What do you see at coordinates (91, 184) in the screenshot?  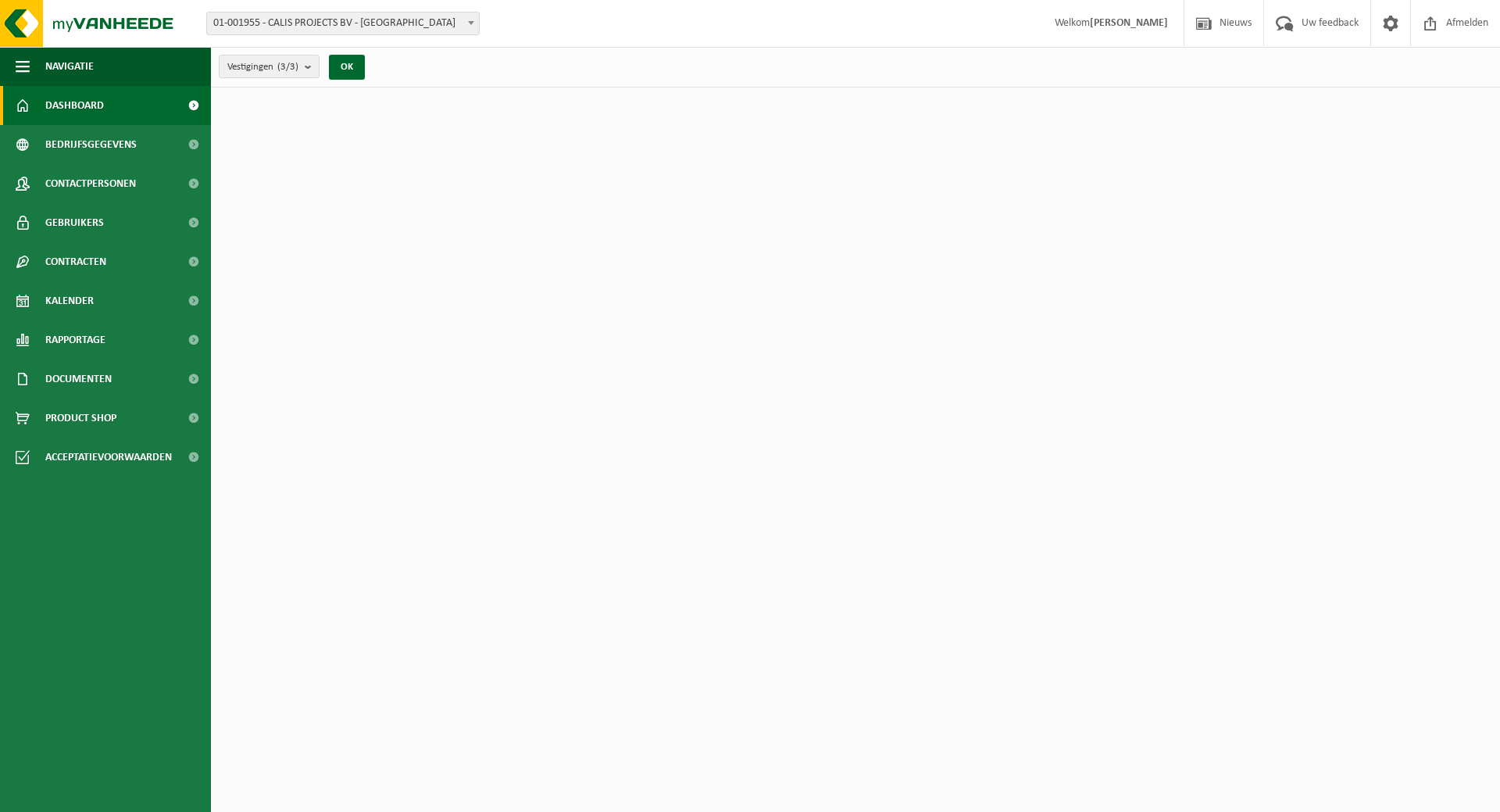 I see `span: Contactpersonen` at bounding box center [91, 184].